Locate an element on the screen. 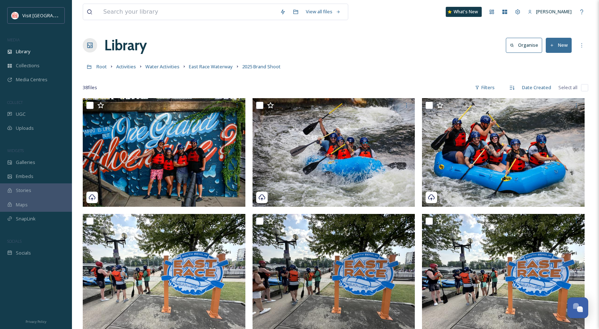  img: 081425_East-Race-25.jpg is located at coordinates (334, 153).